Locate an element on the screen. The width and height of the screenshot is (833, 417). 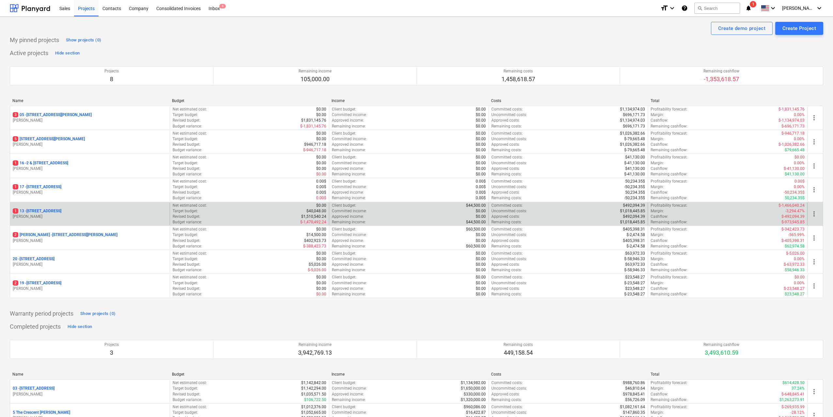
p: $1,018,445.85 is located at coordinates (632, 222).